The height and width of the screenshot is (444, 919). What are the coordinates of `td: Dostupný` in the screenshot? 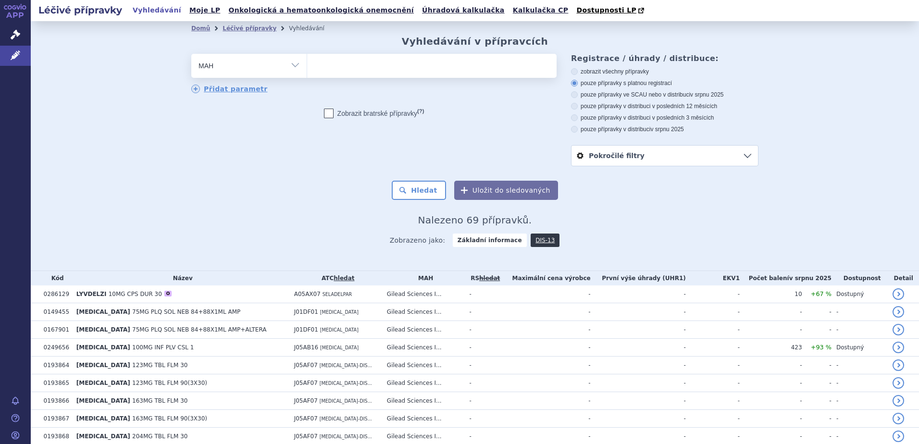 It's located at (859, 294).